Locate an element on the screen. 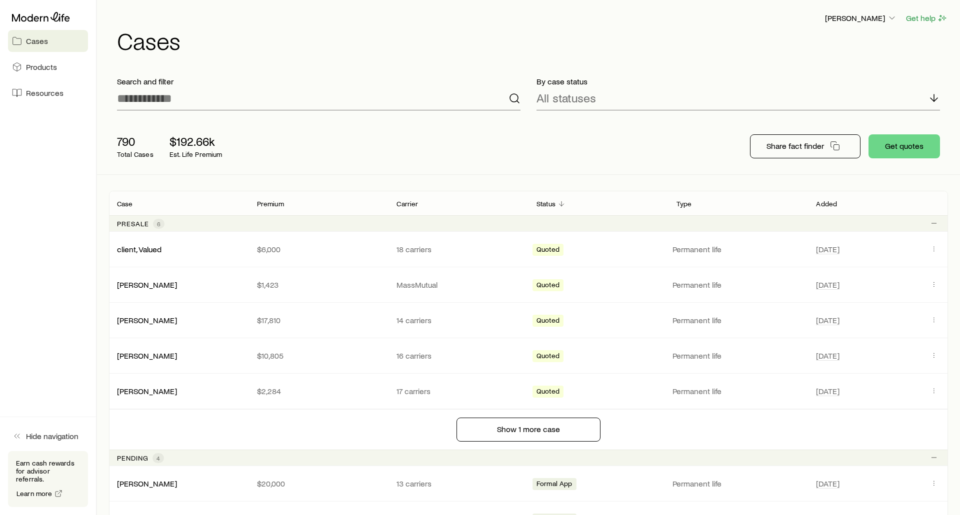 This screenshot has width=960, height=515. p: Added is located at coordinates (826, 204).